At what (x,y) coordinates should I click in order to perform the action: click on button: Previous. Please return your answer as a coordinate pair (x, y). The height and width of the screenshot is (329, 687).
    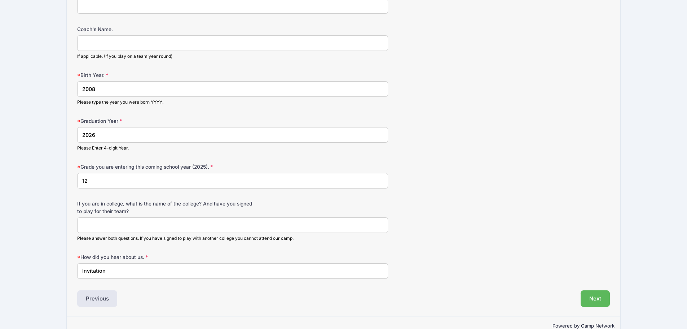
    Looking at the image, I should click on (97, 298).